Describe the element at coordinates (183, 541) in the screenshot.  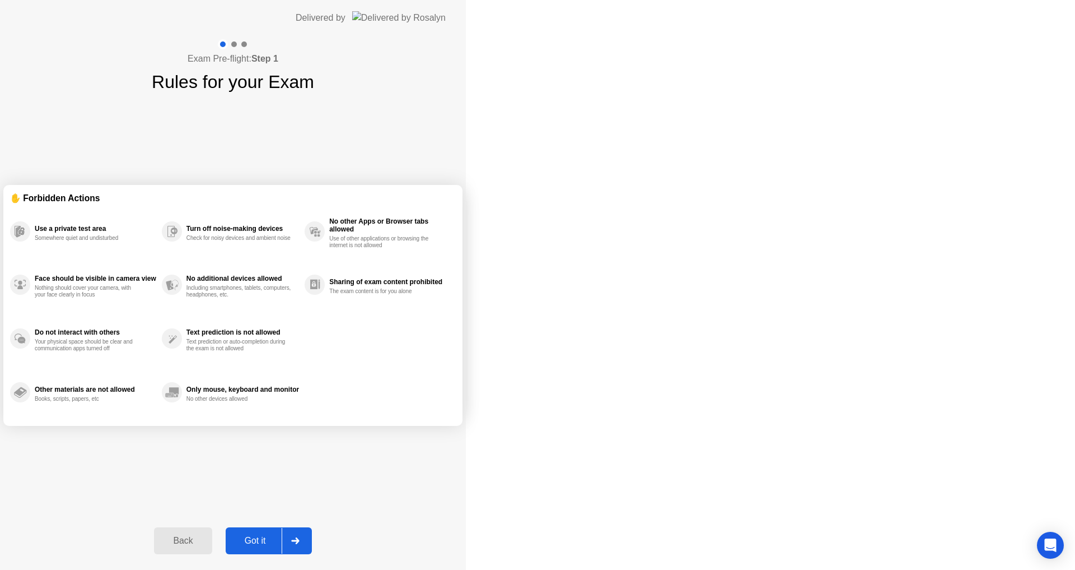
I see `div: Back` at that location.